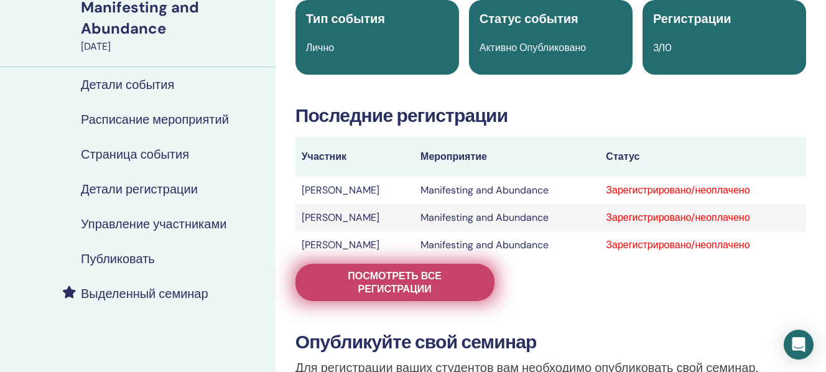  I want to click on h4: Управление участниками, so click(154, 224).